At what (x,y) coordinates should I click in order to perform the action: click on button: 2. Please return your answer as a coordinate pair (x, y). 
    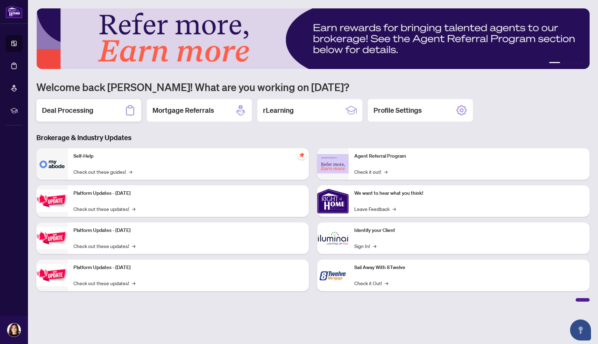
    Looking at the image, I should click on (565, 63).